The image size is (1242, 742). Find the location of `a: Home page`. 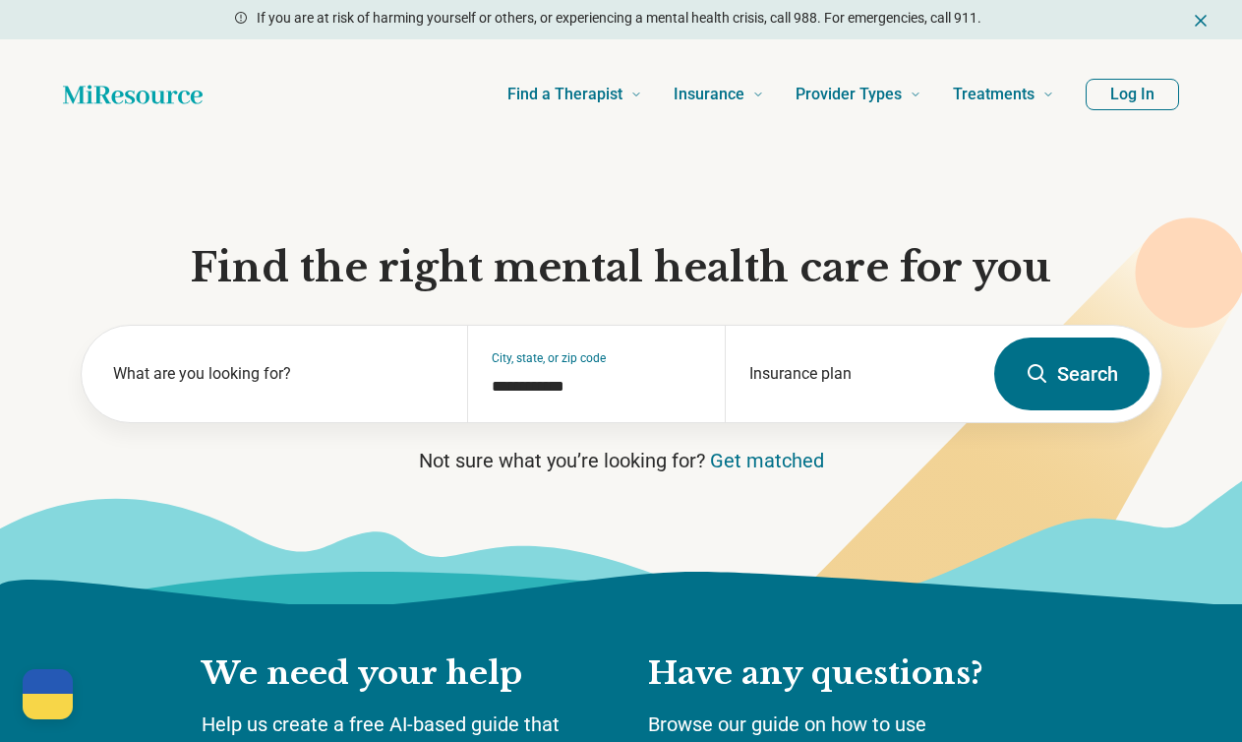

a: Home page is located at coordinates (133, 94).